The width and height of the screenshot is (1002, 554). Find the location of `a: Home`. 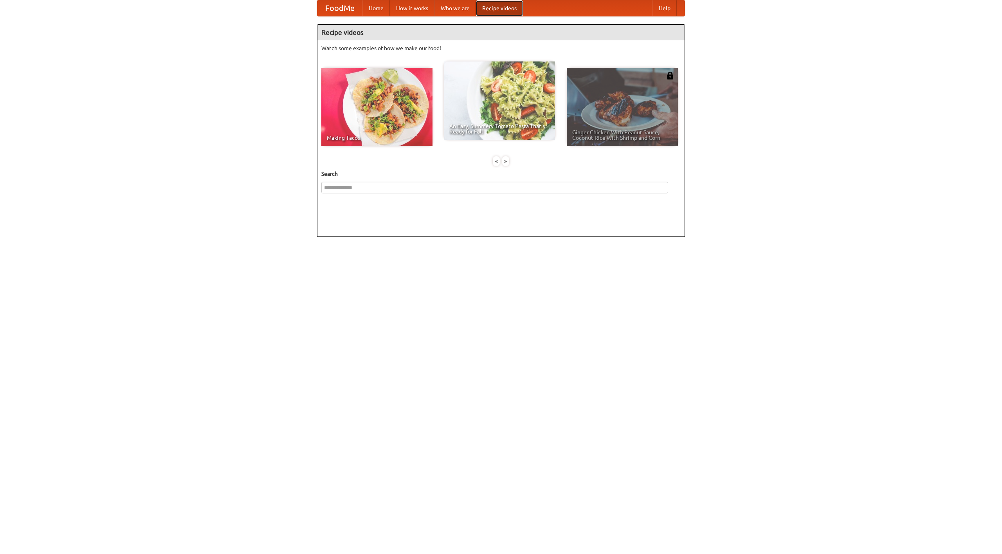

a: Home is located at coordinates (376, 8).